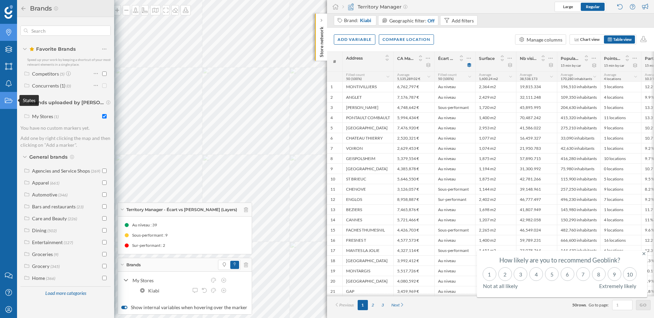 The height and width of the screenshot is (318, 654). I want to click on div: Manage columns, so click(545, 40).